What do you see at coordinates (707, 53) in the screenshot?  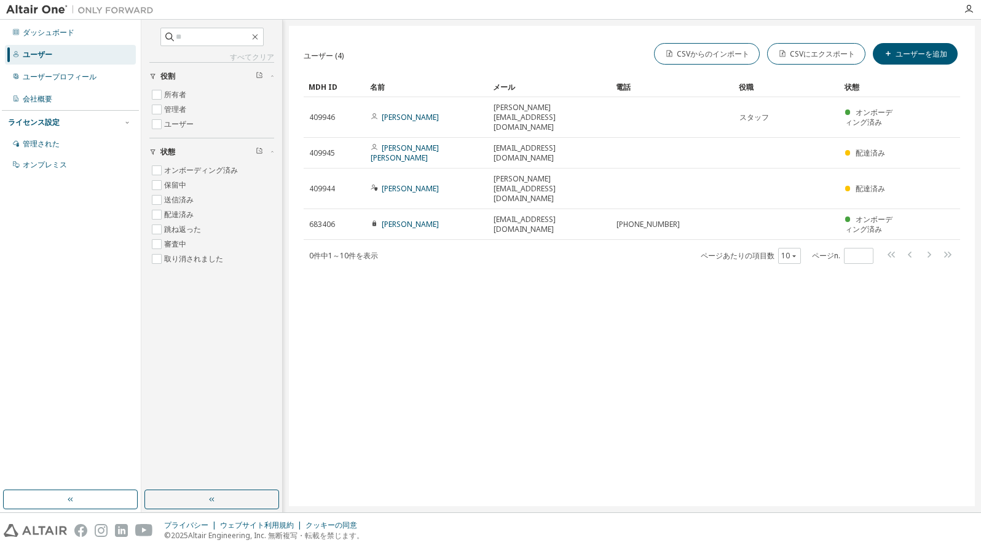 I see `button: CSVからのインポート` at bounding box center [707, 53].